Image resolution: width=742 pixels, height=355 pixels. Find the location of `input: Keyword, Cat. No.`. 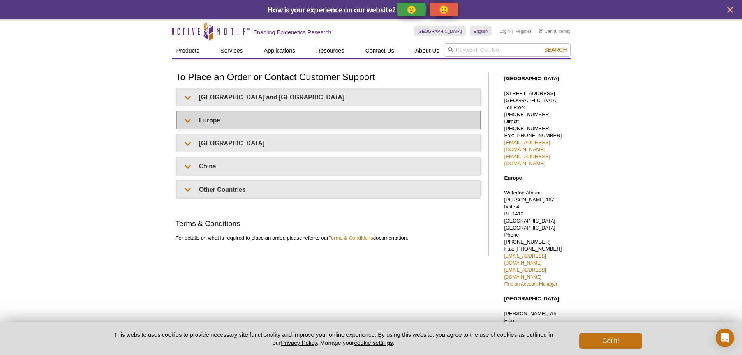

input: Keyword, Cat. No. is located at coordinates (507, 50).